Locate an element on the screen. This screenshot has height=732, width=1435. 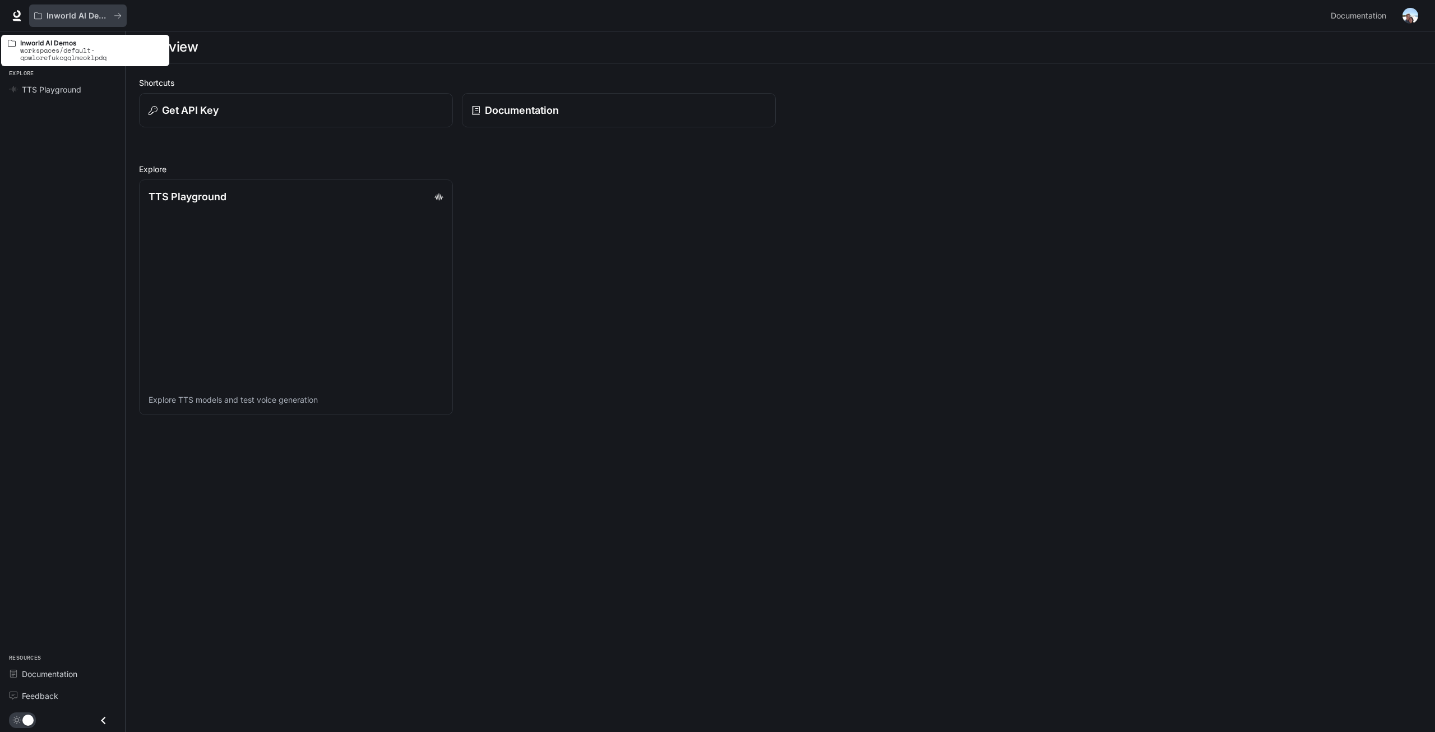
p: Documentation is located at coordinates (522, 110).